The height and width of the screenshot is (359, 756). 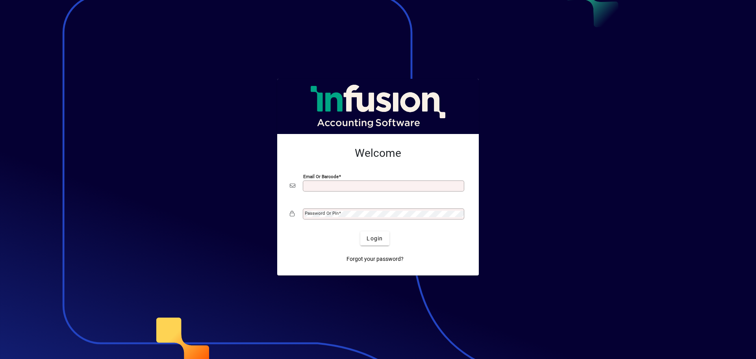 What do you see at coordinates (375, 259) in the screenshot?
I see `a: Forgot your password?` at bounding box center [375, 259].